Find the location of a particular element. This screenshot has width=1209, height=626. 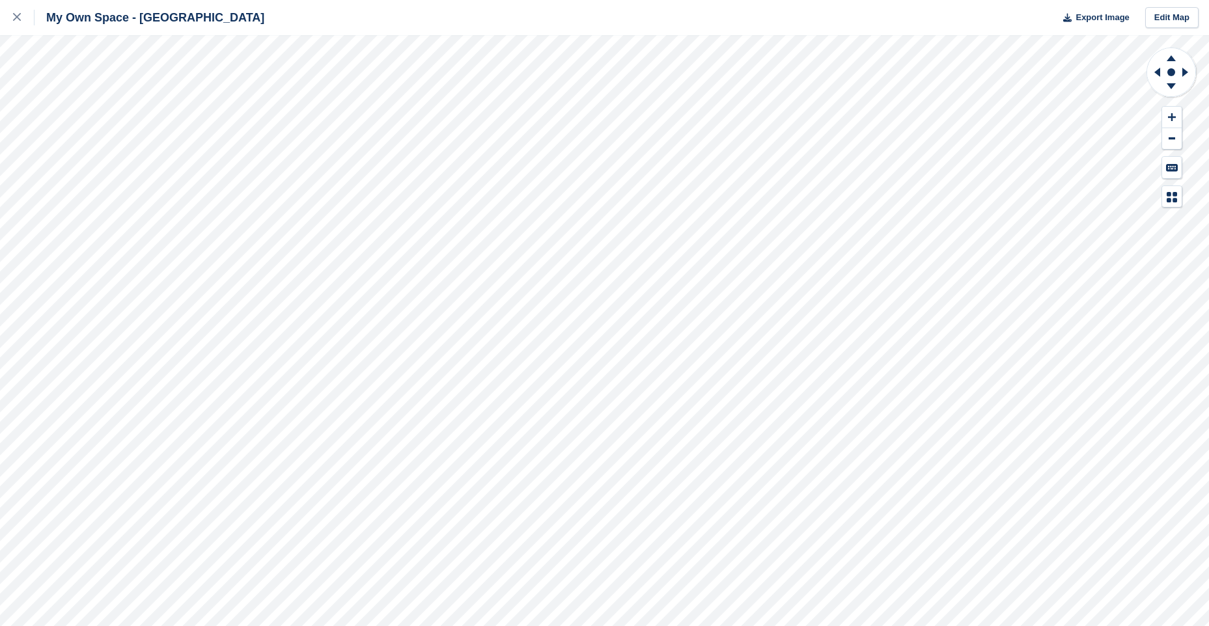

a: Edit Map is located at coordinates (1172, 18).